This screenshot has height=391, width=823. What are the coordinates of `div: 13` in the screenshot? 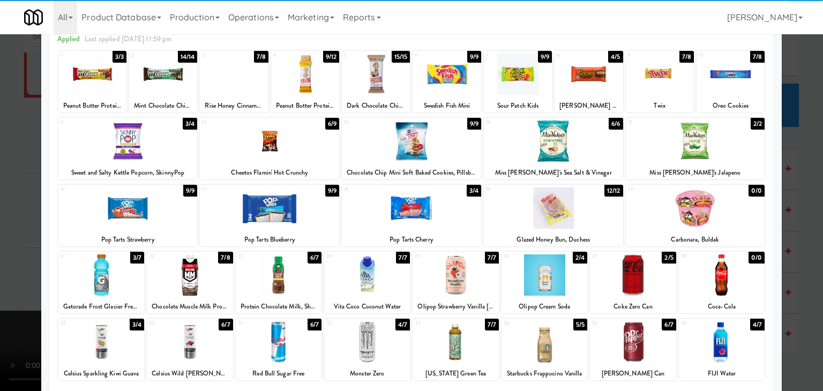 It's located at (378, 122).